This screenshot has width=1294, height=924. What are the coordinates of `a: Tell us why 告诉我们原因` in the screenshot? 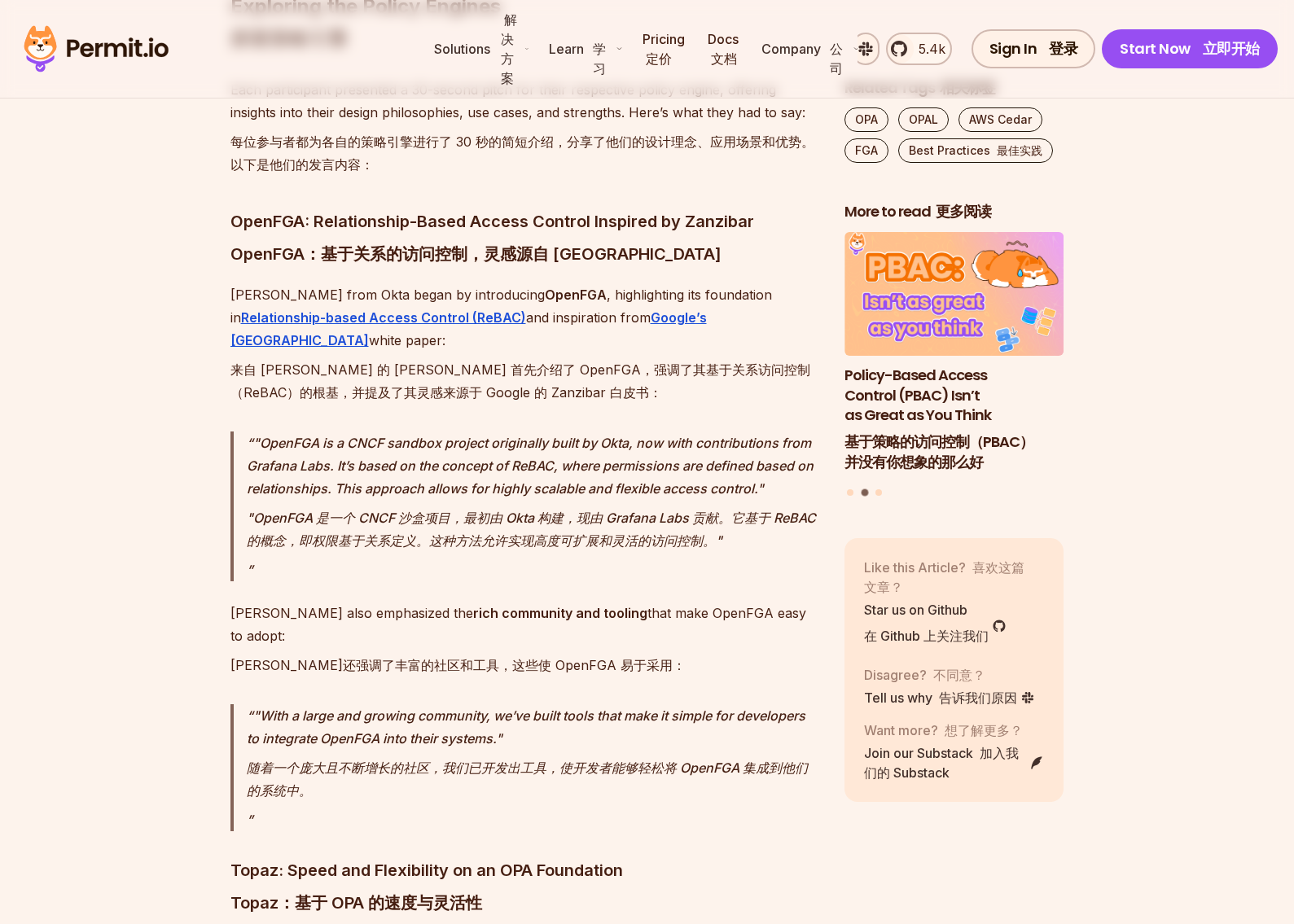 It's located at (950, 698).